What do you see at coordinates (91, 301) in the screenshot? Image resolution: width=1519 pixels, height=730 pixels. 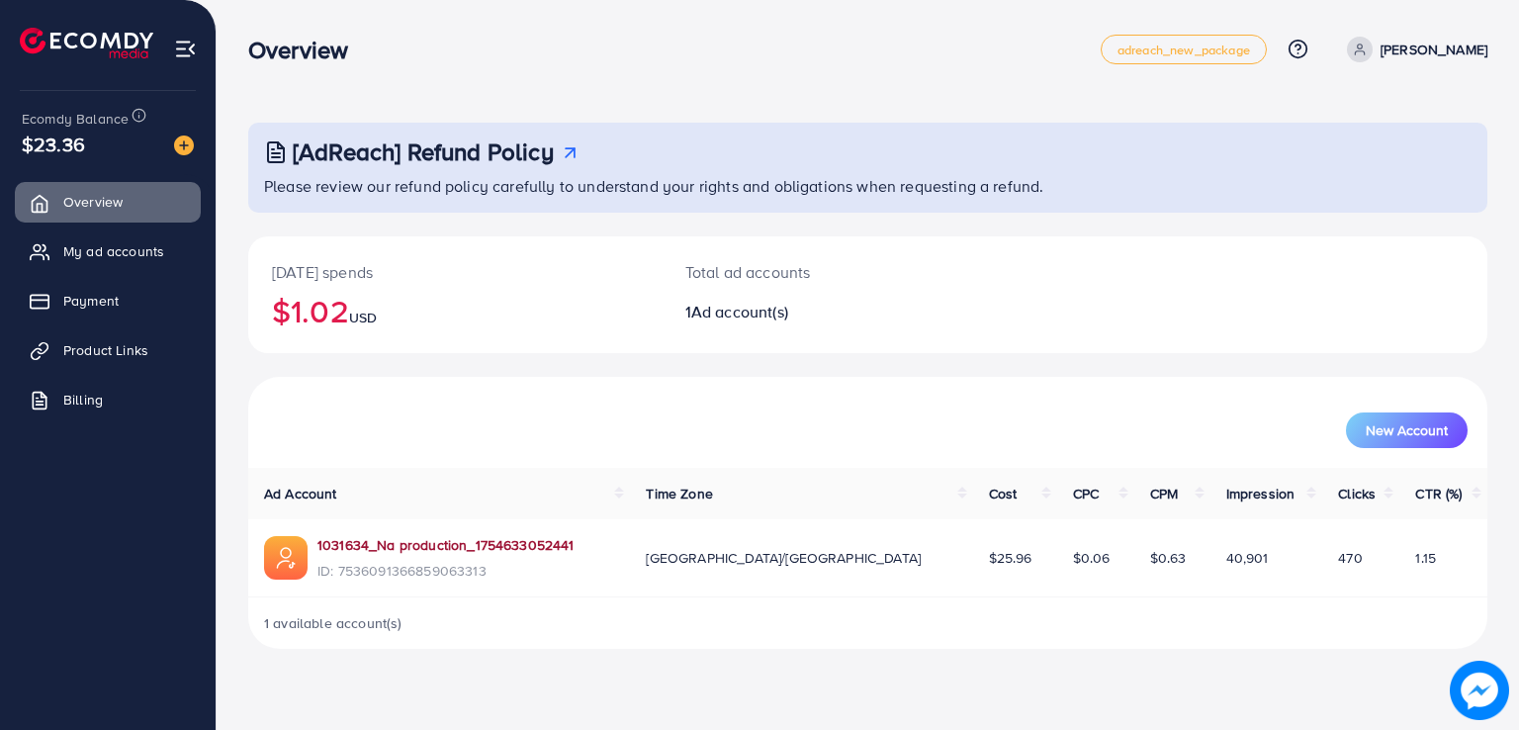 I see `span: Payment` at bounding box center [91, 301].